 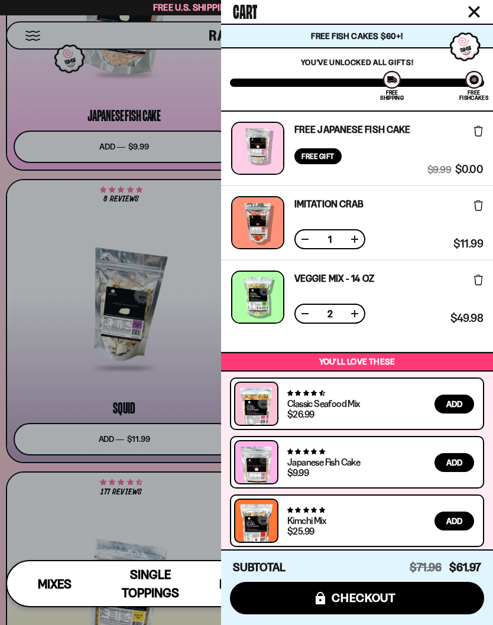 I want to click on span: $49.98, so click(x=466, y=318).